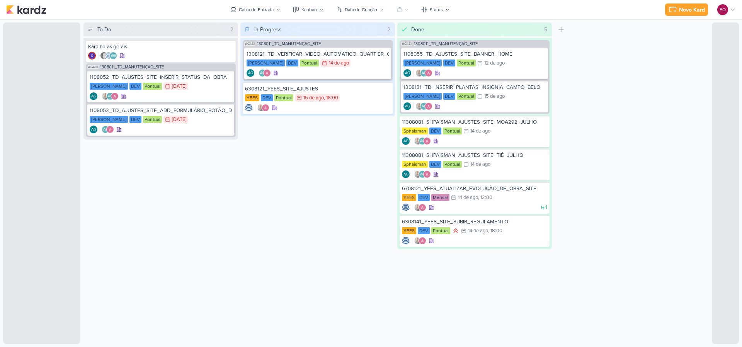 Image resolution: width=742 pixels, height=347 pixels. I want to click on div: Kard horas gerais, so click(161, 47).